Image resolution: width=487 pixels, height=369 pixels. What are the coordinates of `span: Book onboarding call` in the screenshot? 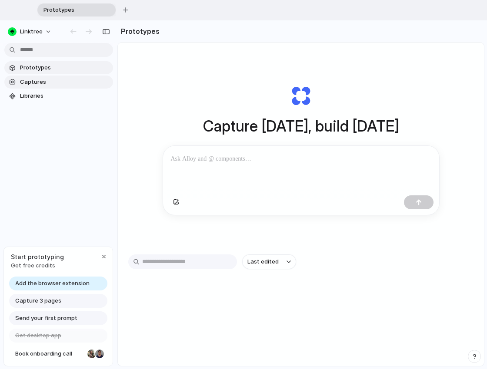 It's located at (50, 354).